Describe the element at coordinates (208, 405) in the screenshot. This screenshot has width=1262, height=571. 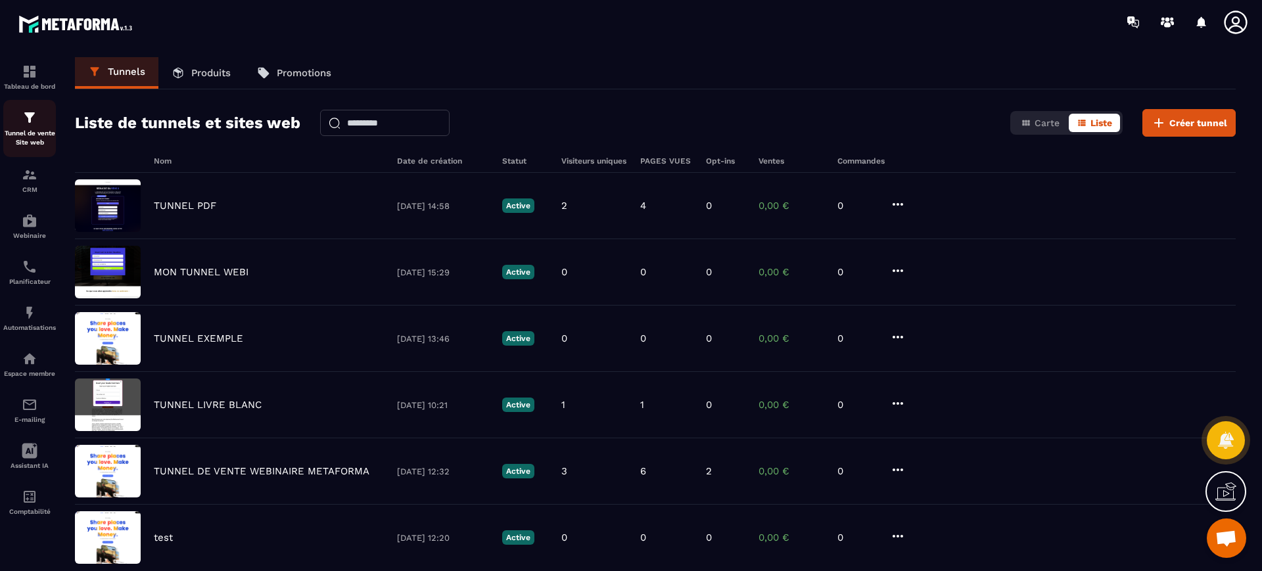
I see `p: TUNNEL LIVRE BLANC` at that location.